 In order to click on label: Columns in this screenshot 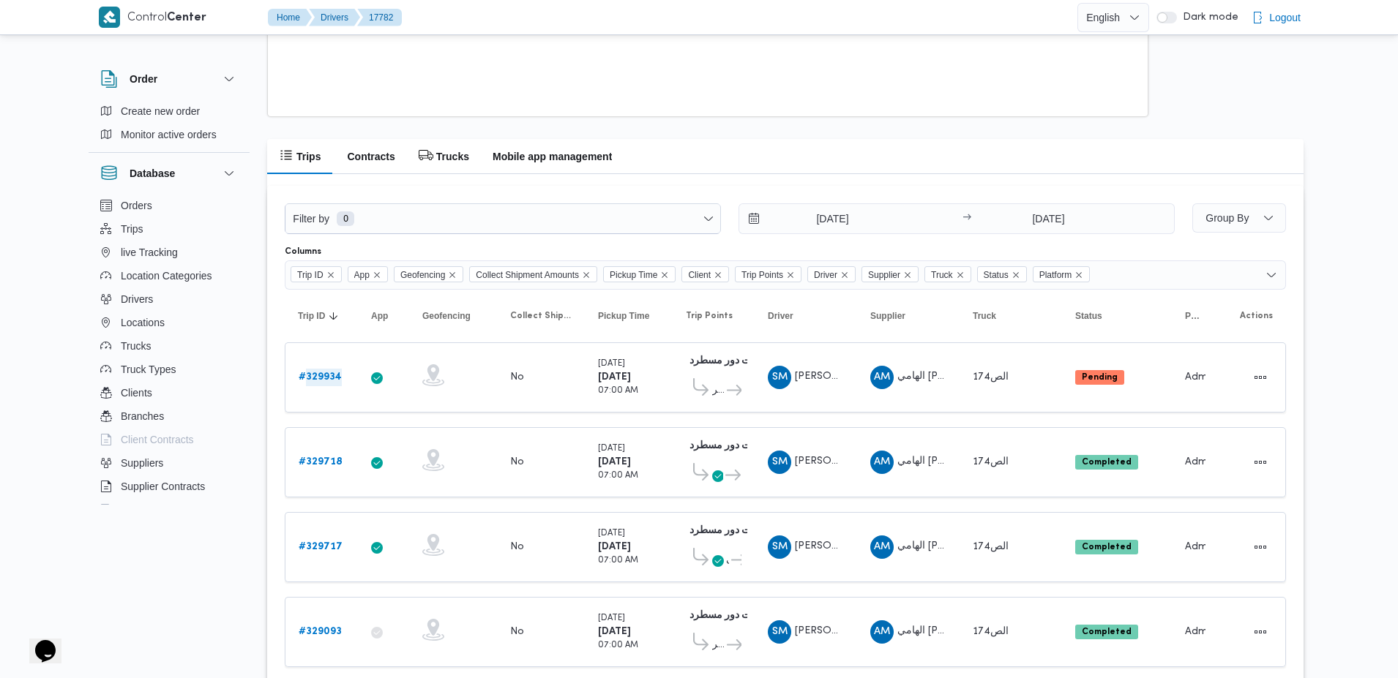, I will do `click(303, 252)`.